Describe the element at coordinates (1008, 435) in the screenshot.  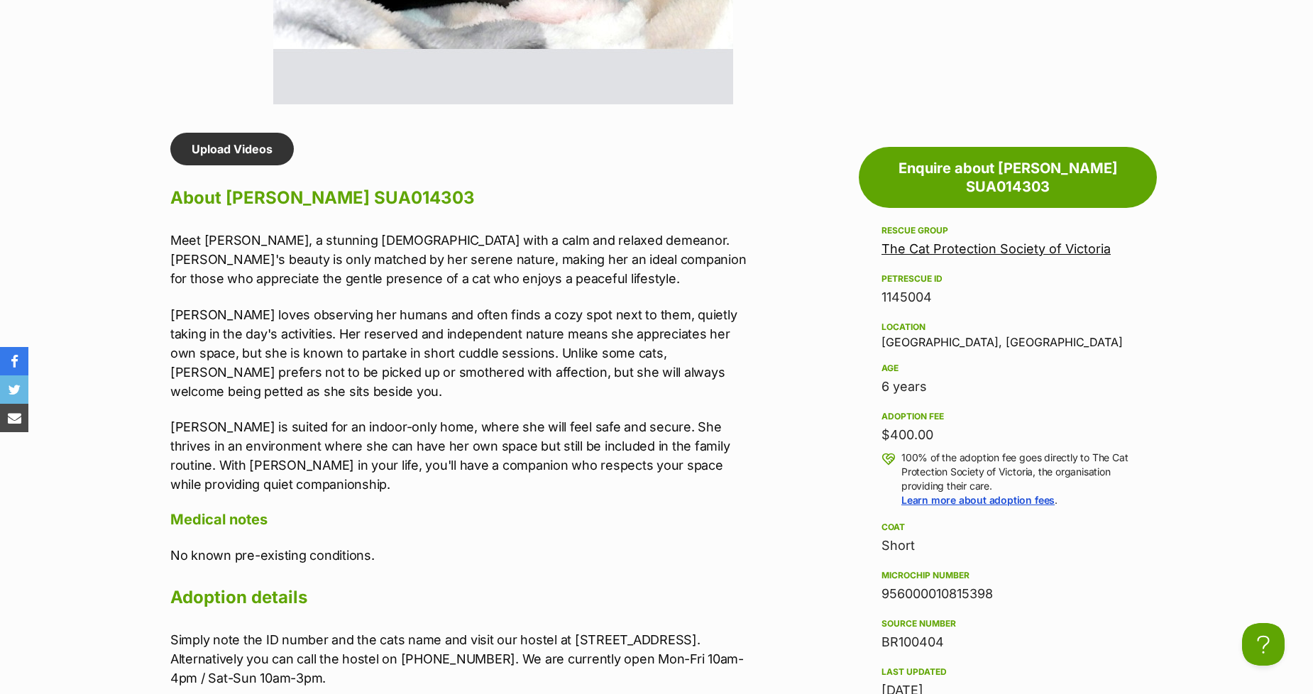
I see `div: $400.00` at that location.